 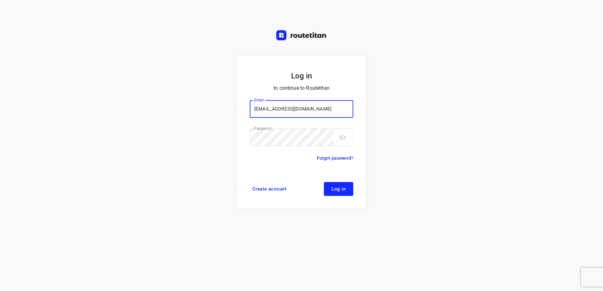 I want to click on p: to continue to Routetitan, so click(x=301, y=88).